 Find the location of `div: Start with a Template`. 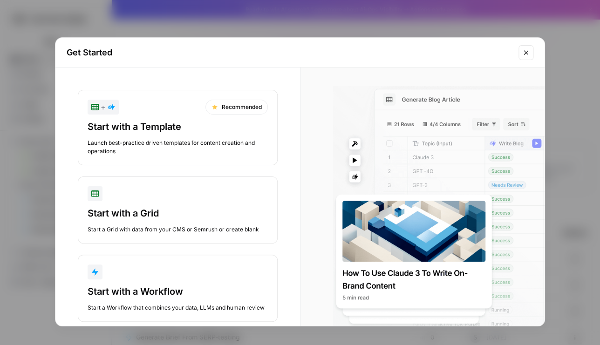

div: Start with a Template is located at coordinates (178, 127).